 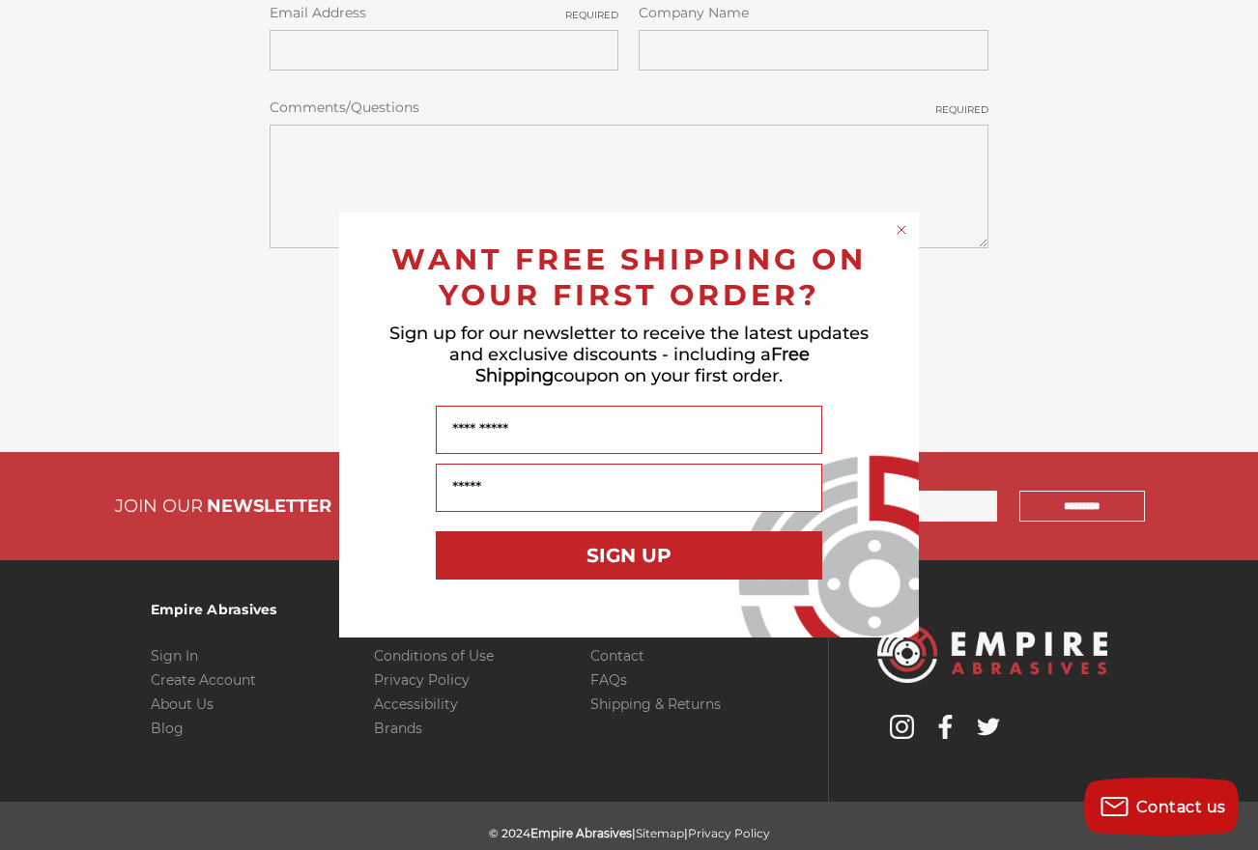 I want to click on button: Close dialog, so click(x=901, y=230).